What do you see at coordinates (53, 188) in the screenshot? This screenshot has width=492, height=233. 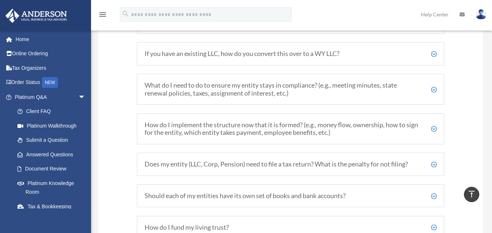 I see `a: Platinum Knowledge Room` at bounding box center [53, 188].